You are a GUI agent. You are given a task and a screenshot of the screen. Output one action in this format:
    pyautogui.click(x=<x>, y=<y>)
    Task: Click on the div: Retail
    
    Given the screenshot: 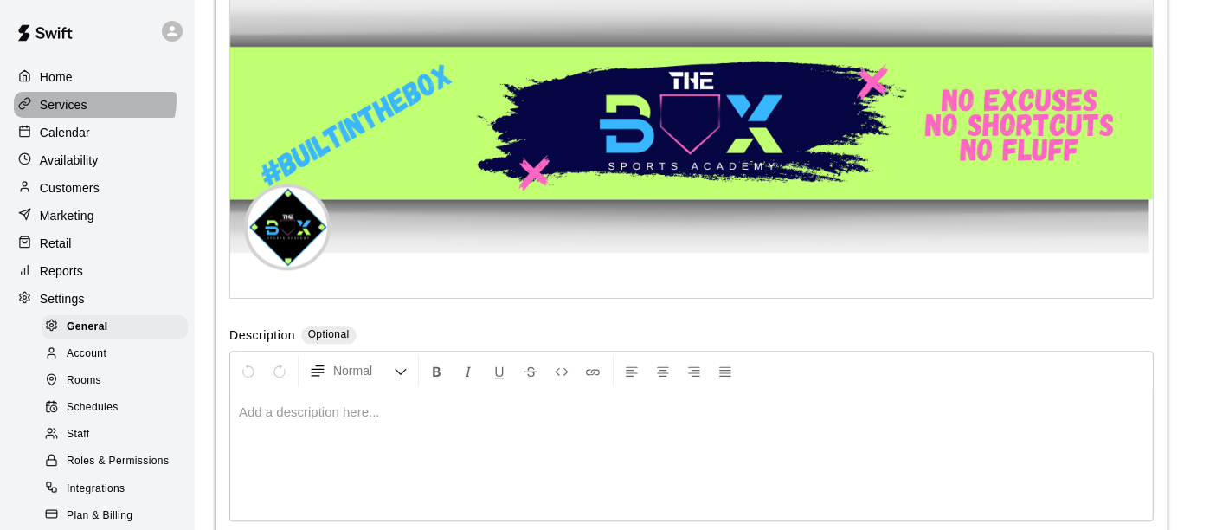 What is the action you would take?
    pyautogui.click(x=97, y=243)
    